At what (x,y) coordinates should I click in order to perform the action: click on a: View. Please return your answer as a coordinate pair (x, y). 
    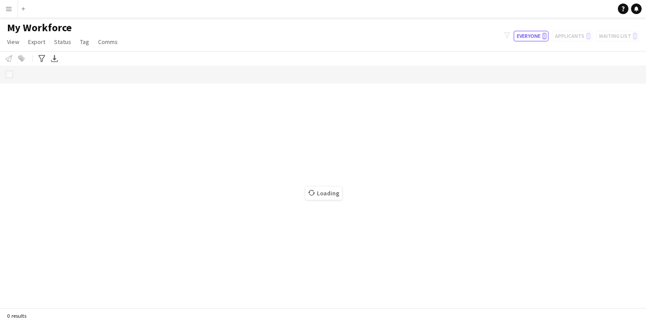
    Looking at the image, I should click on (13, 42).